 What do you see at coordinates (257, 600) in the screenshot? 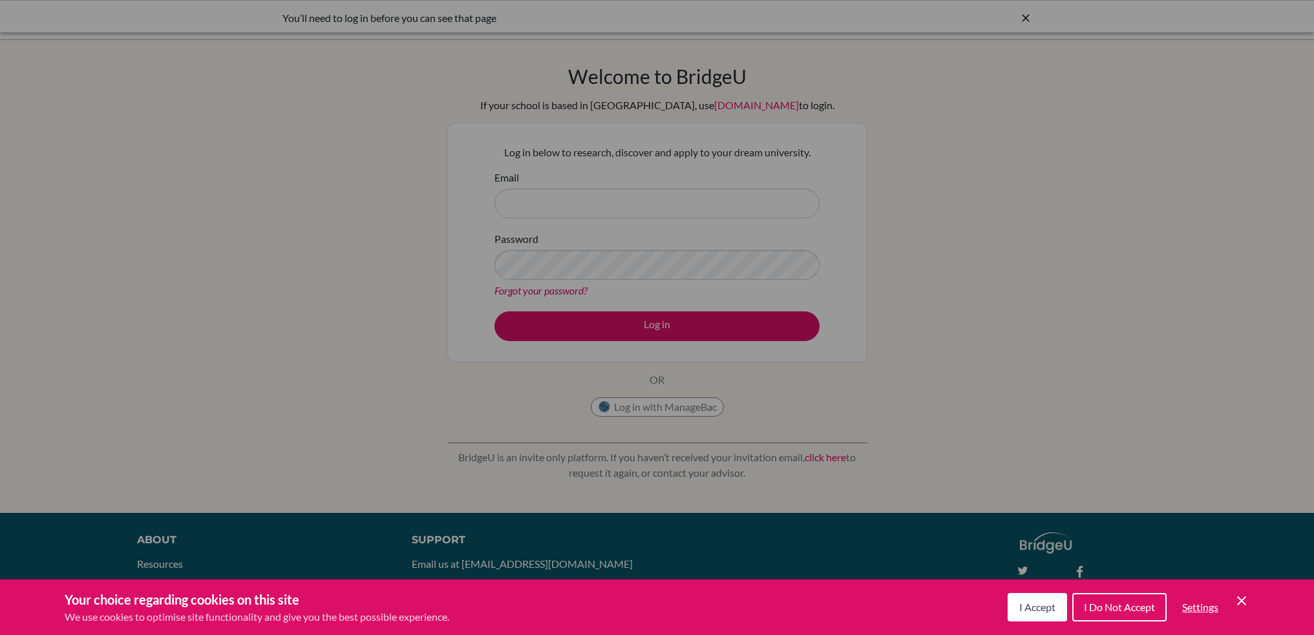
I see `h3: Your choice regarding cookies on this site` at bounding box center [257, 600].